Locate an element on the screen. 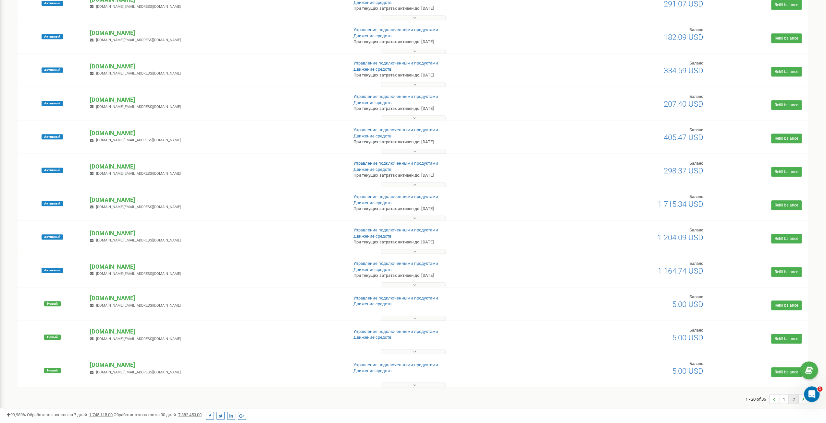  li: 1 is located at coordinates (783, 399).